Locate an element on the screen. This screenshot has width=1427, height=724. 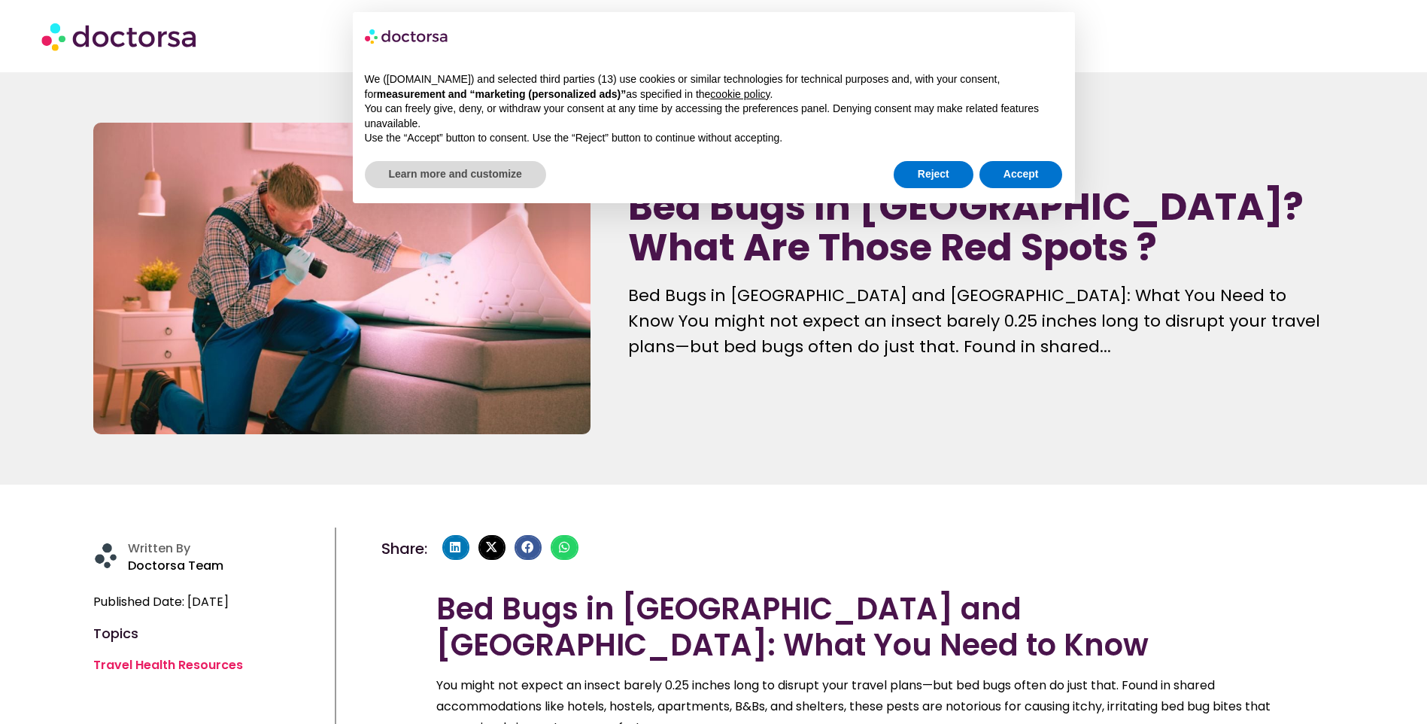
h4: Share: is located at coordinates (404, 548).